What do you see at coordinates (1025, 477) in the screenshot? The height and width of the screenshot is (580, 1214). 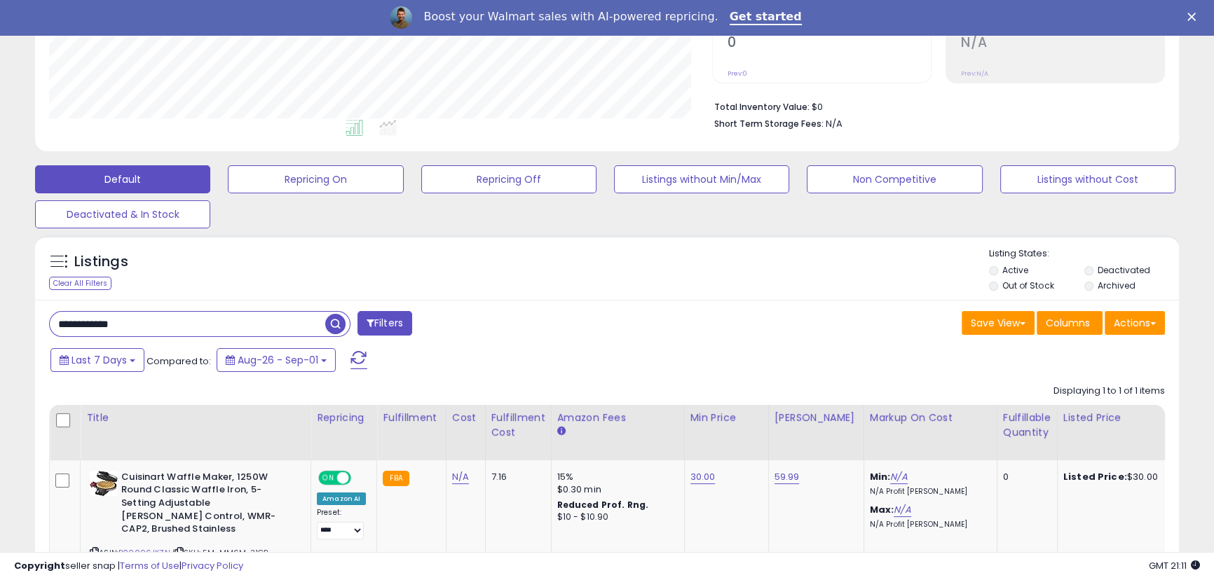 I see `div: 0` at bounding box center [1025, 477].